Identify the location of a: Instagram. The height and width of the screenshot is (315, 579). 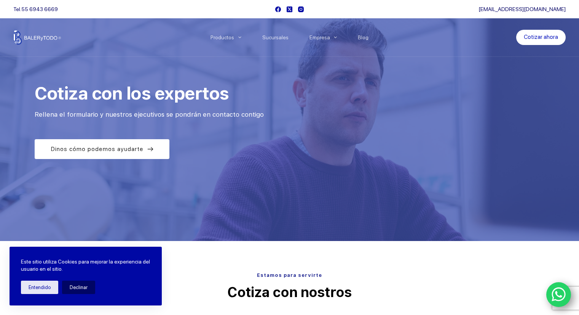
(301, 9).